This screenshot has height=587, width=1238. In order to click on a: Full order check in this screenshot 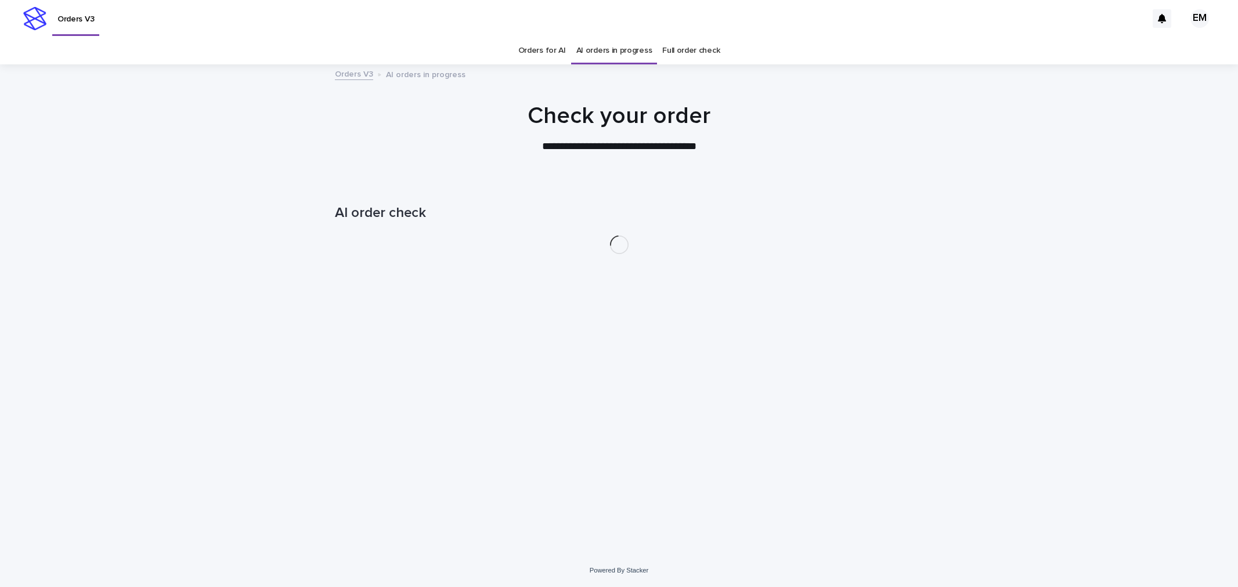, I will do `click(691, 51)`.